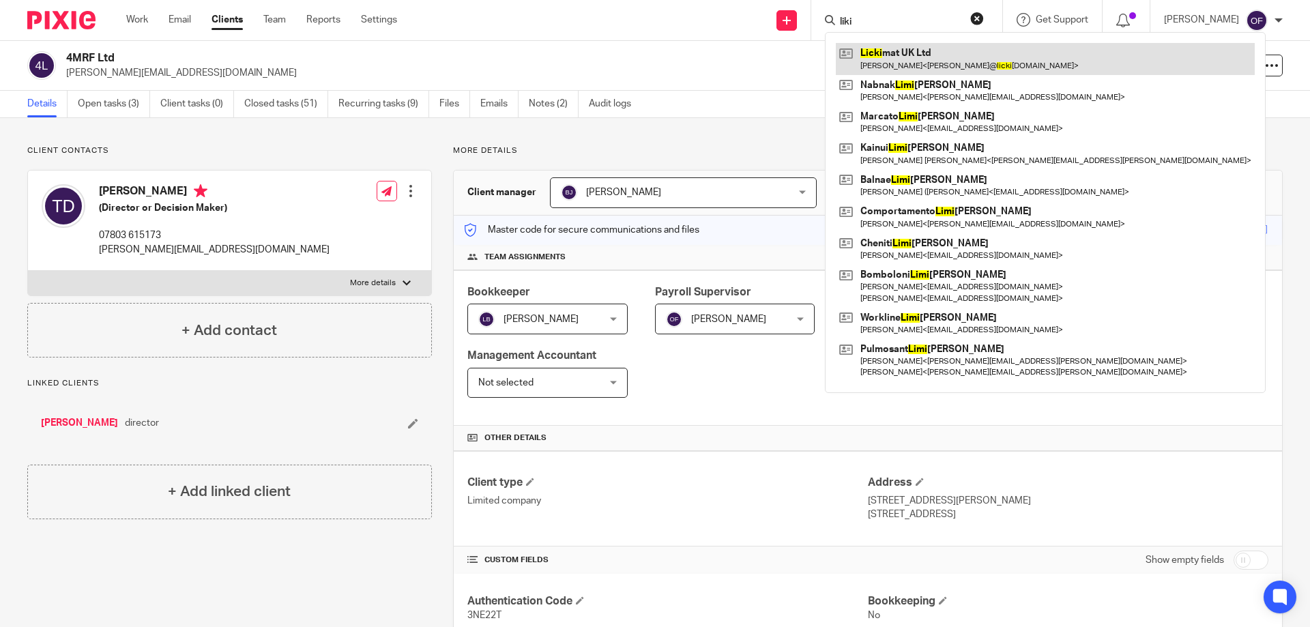 This screenshot has width=1310, height=627. Describe the element at coordinates (502, 192) in the screenshot. I see `h3: Client manager` at that location.